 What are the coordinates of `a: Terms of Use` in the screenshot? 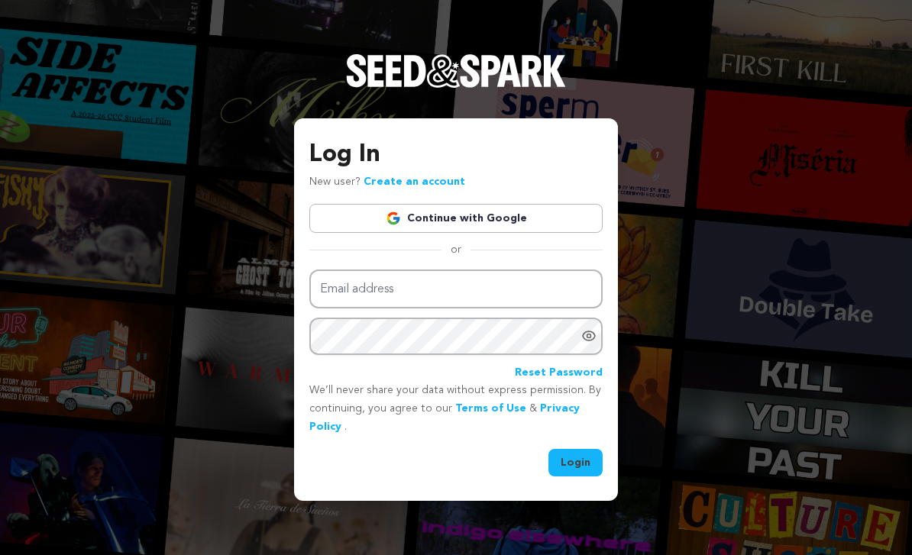 It's located at (490, 409).